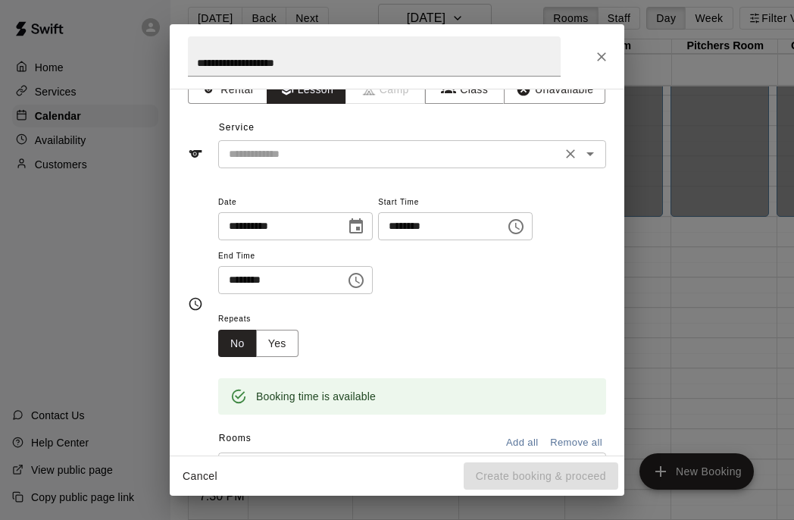  Describe the element at coordinates (264, 319) in the screenshot. I see `span: Repeats` at that location.